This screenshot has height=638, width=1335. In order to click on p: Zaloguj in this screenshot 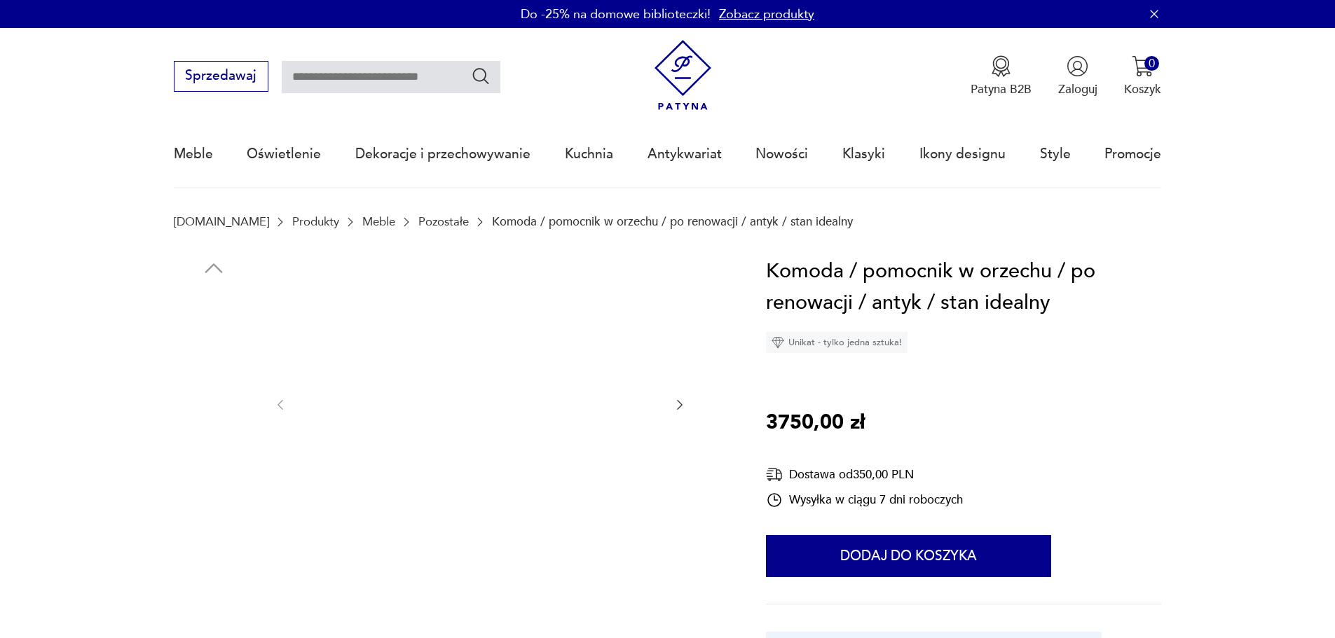, I will do `click(1078, 89)`.